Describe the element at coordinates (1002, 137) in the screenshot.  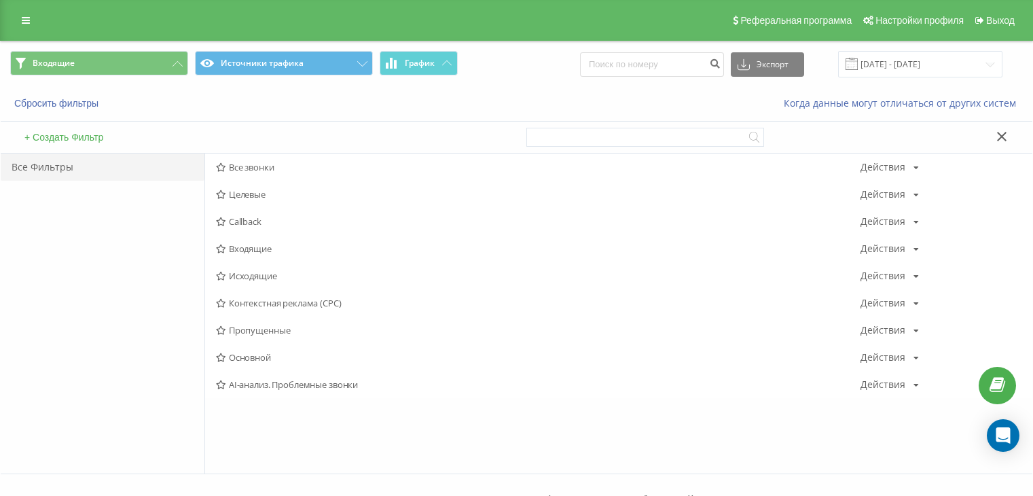
I see `button: Закрыть` at that location.